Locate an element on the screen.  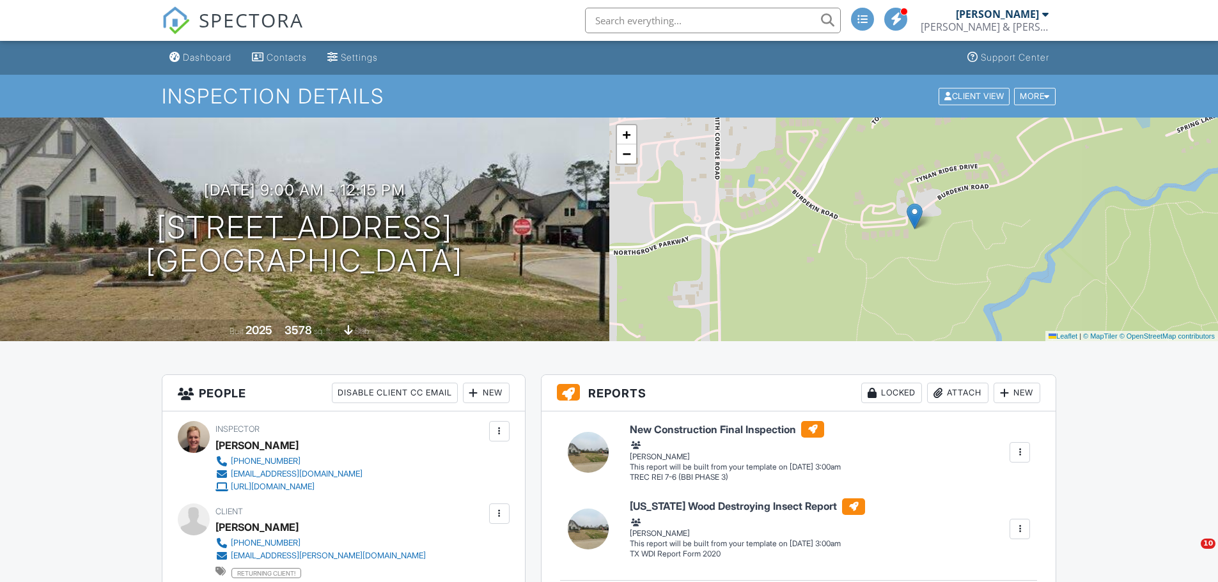
div: Attach is located at coordinates (958, 393).